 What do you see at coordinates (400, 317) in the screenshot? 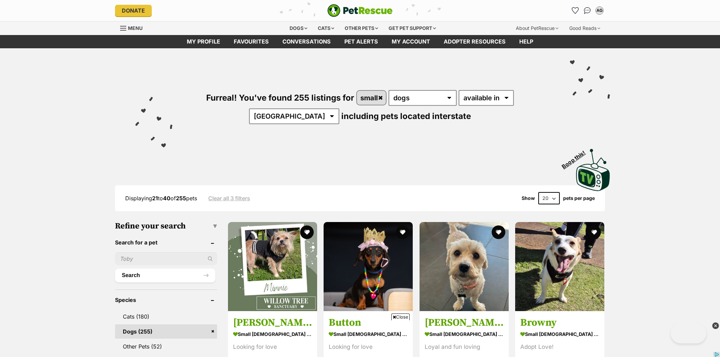
I see `span: Close` at bounding box center [400, 317].